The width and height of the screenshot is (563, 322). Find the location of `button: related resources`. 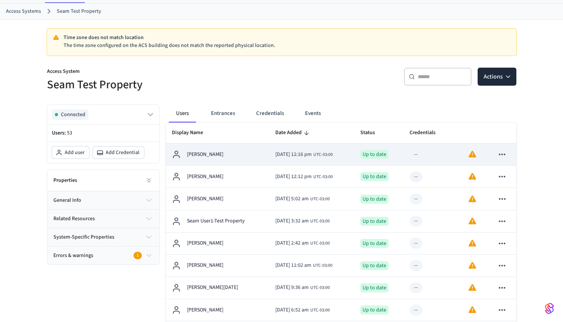

button: related resources is located at coordinates (103, 219).